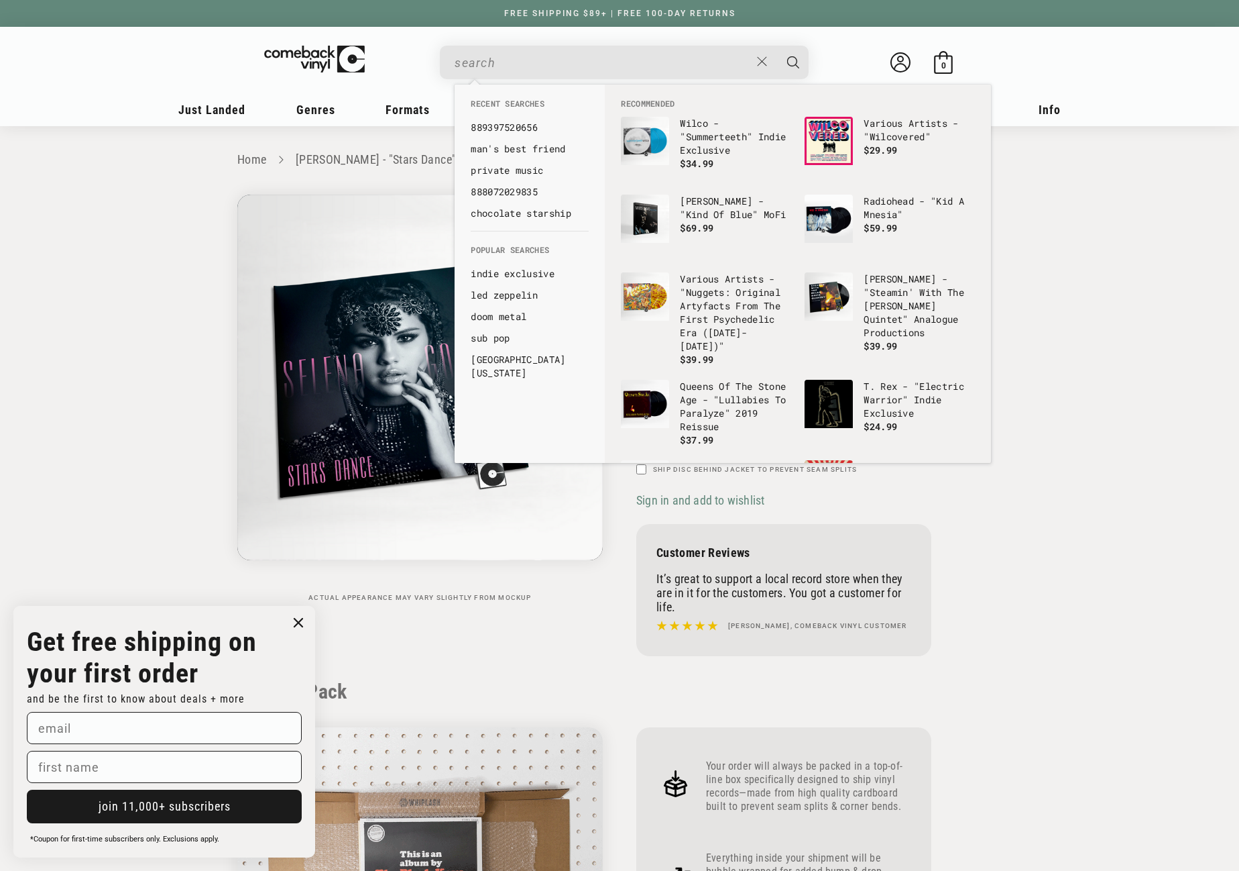 This screenshot has height=871, width=1239. What do you see at coordinates (530, 170) in the screenshot?
I see `li: recent_searches: private music` at bounding box center [530, 170].